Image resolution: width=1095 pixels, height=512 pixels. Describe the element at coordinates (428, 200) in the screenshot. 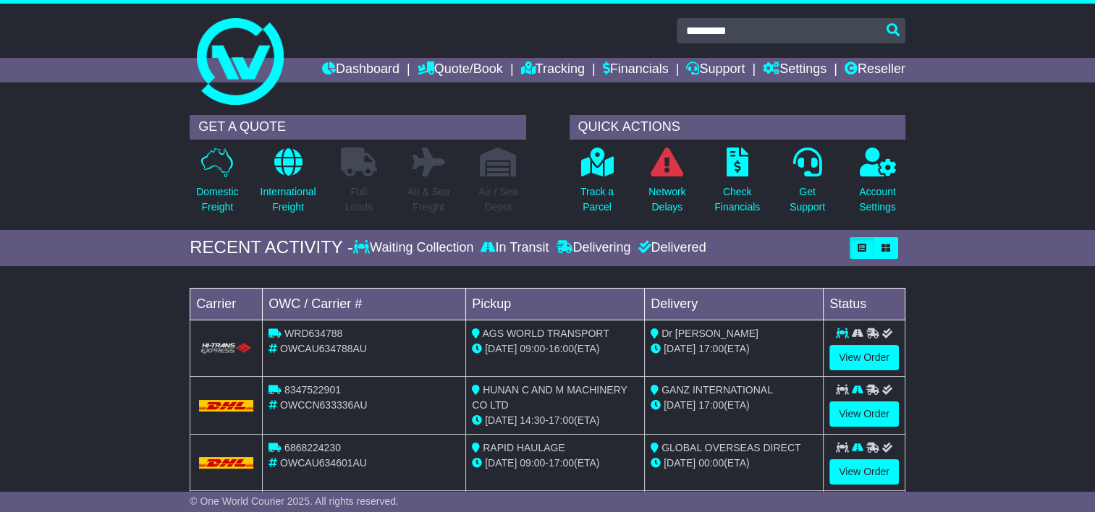

I see `p: Air & Sea Freight` at that location.